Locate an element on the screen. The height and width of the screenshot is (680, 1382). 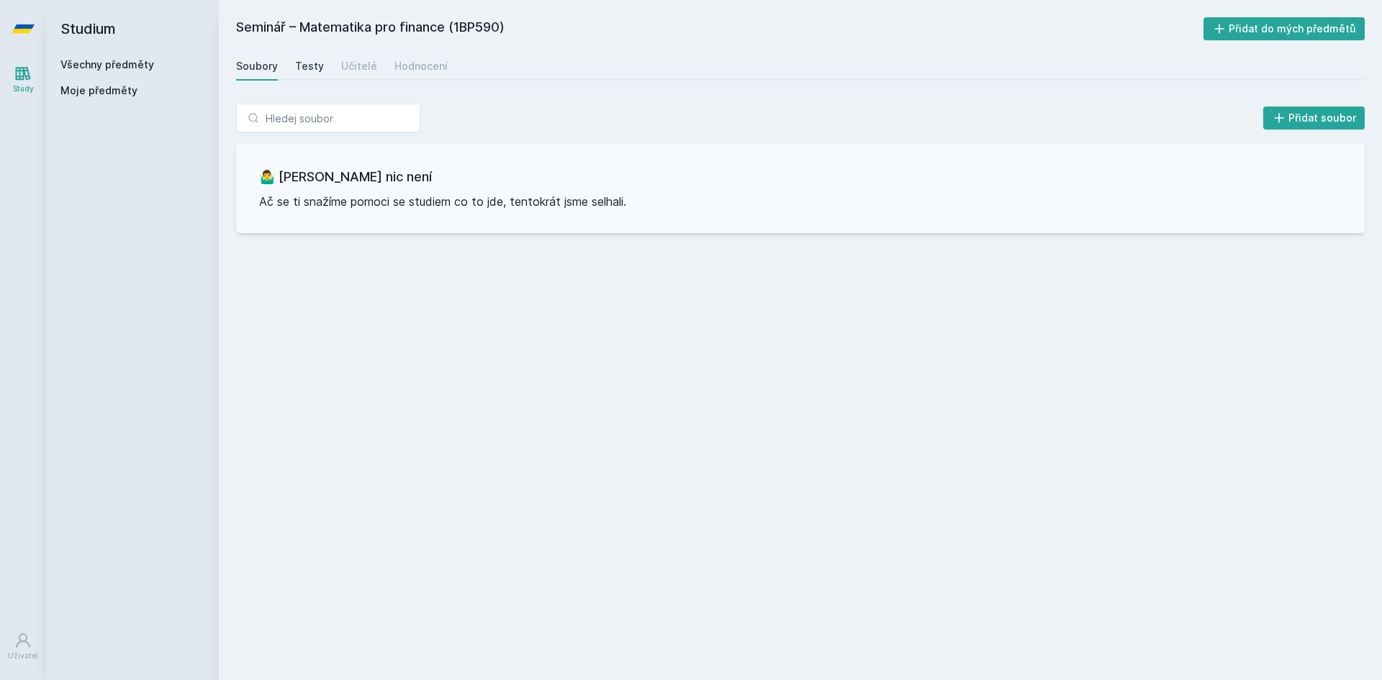
button: Přidat soubor is located at coordinates (1314, 118).